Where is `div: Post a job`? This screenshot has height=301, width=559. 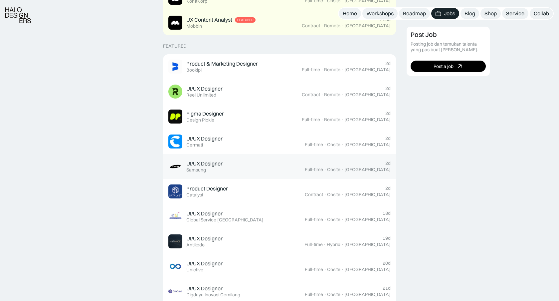
div: Post a job is located at coordinates (443, 66).